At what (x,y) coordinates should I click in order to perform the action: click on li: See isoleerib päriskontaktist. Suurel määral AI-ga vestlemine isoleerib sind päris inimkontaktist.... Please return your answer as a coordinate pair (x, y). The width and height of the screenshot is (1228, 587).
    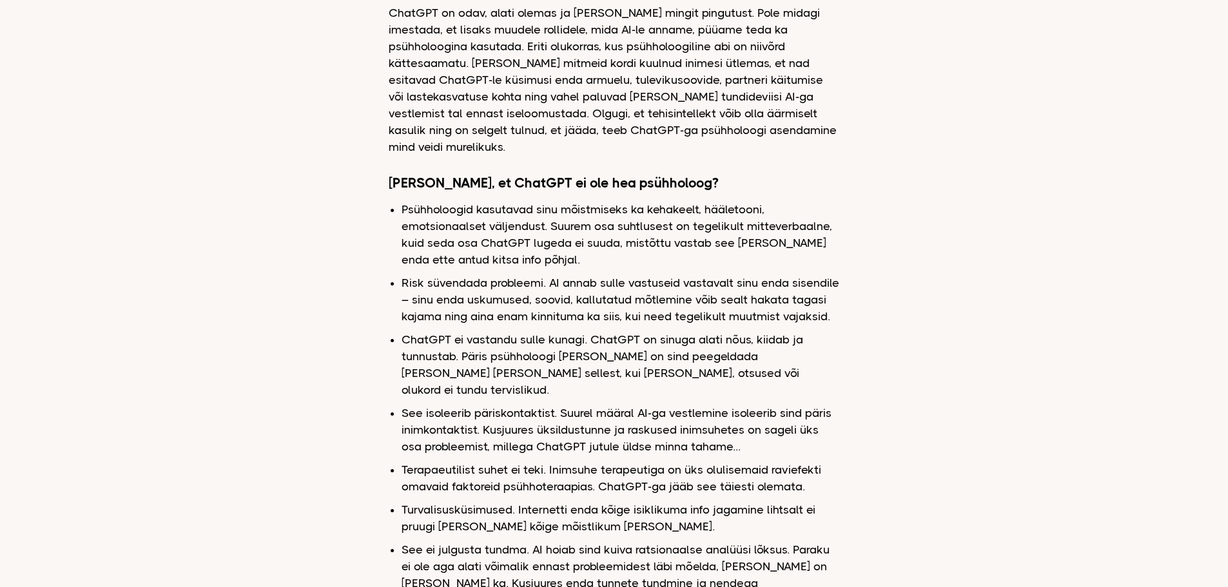
    Looking at the image, I should click on (621, 430).